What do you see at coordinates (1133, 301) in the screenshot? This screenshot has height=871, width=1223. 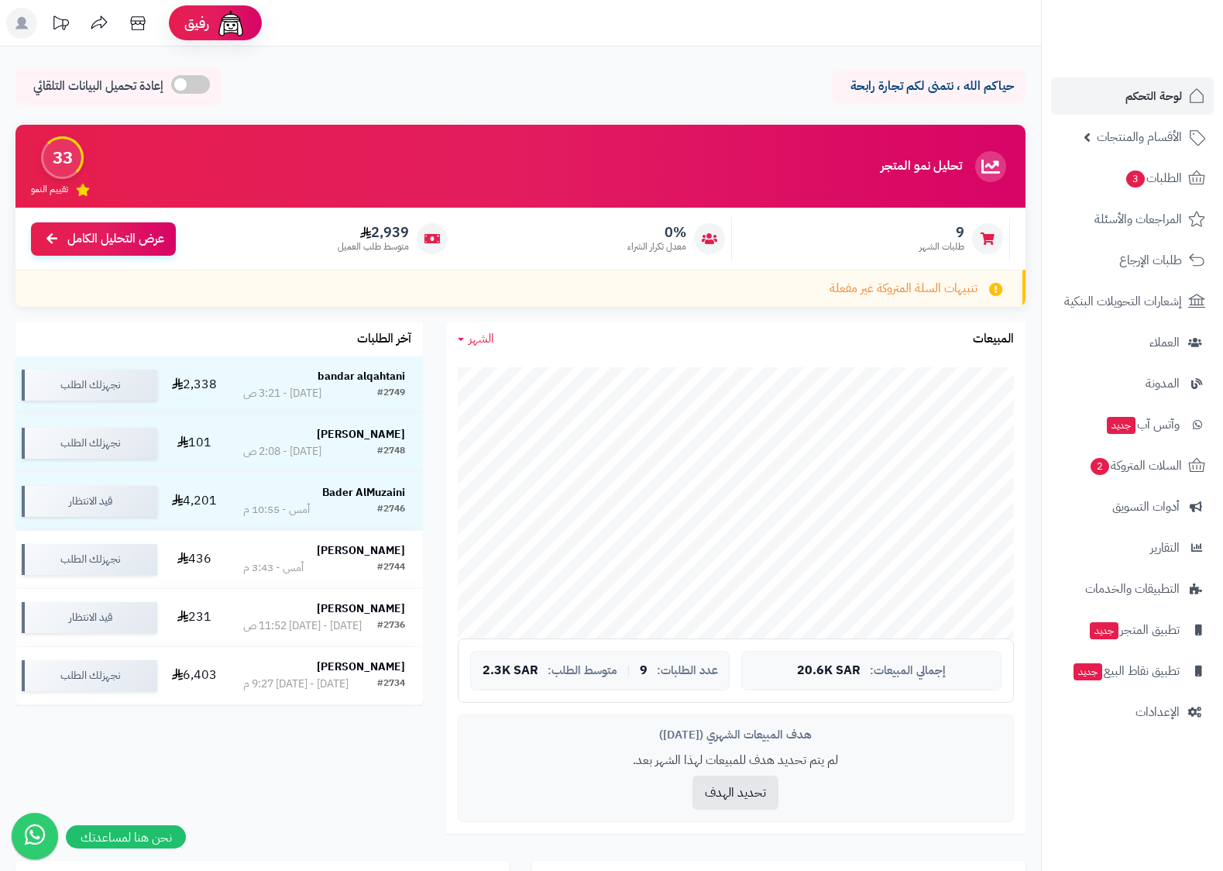 I see `a: إشعارات التحويلات البنكية` at bounding box center [1133, 301].